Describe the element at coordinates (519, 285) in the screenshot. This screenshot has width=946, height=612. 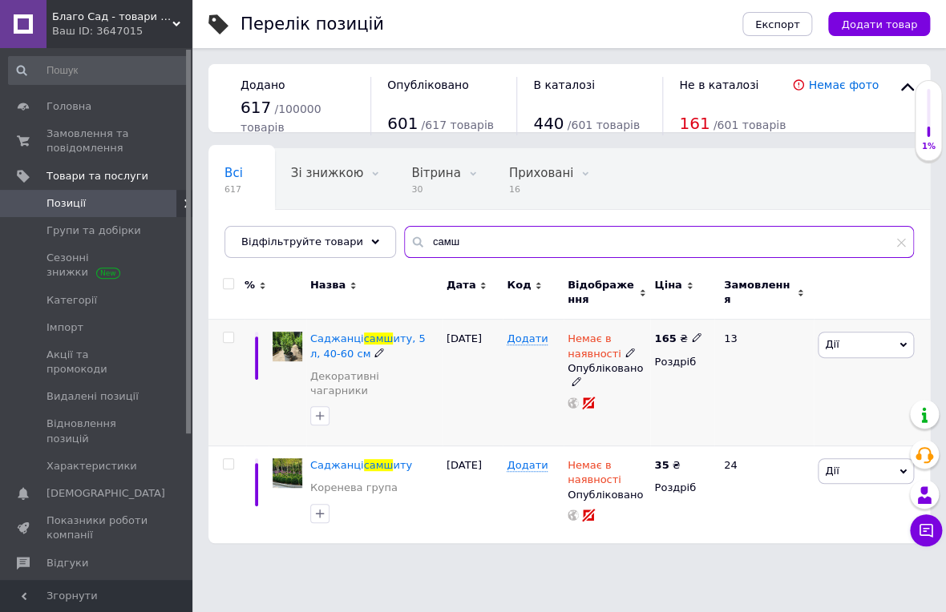
I see `span: Код` at that location.